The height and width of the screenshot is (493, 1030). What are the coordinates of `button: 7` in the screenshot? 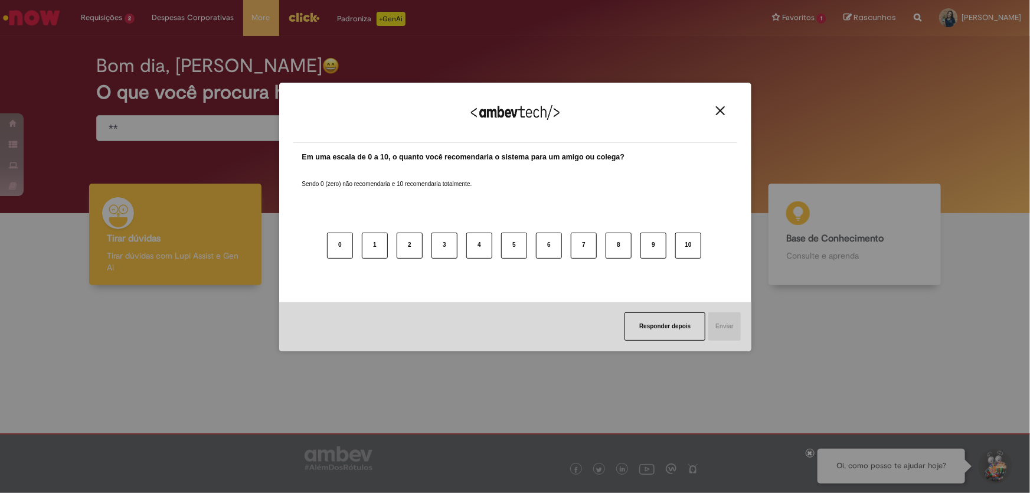 It's located at (584, 245).